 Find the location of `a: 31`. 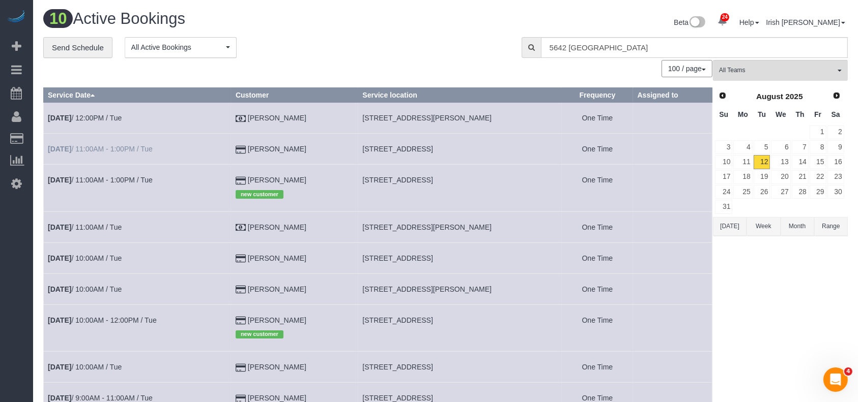

a: 31 is located at coordinates (723, 207).